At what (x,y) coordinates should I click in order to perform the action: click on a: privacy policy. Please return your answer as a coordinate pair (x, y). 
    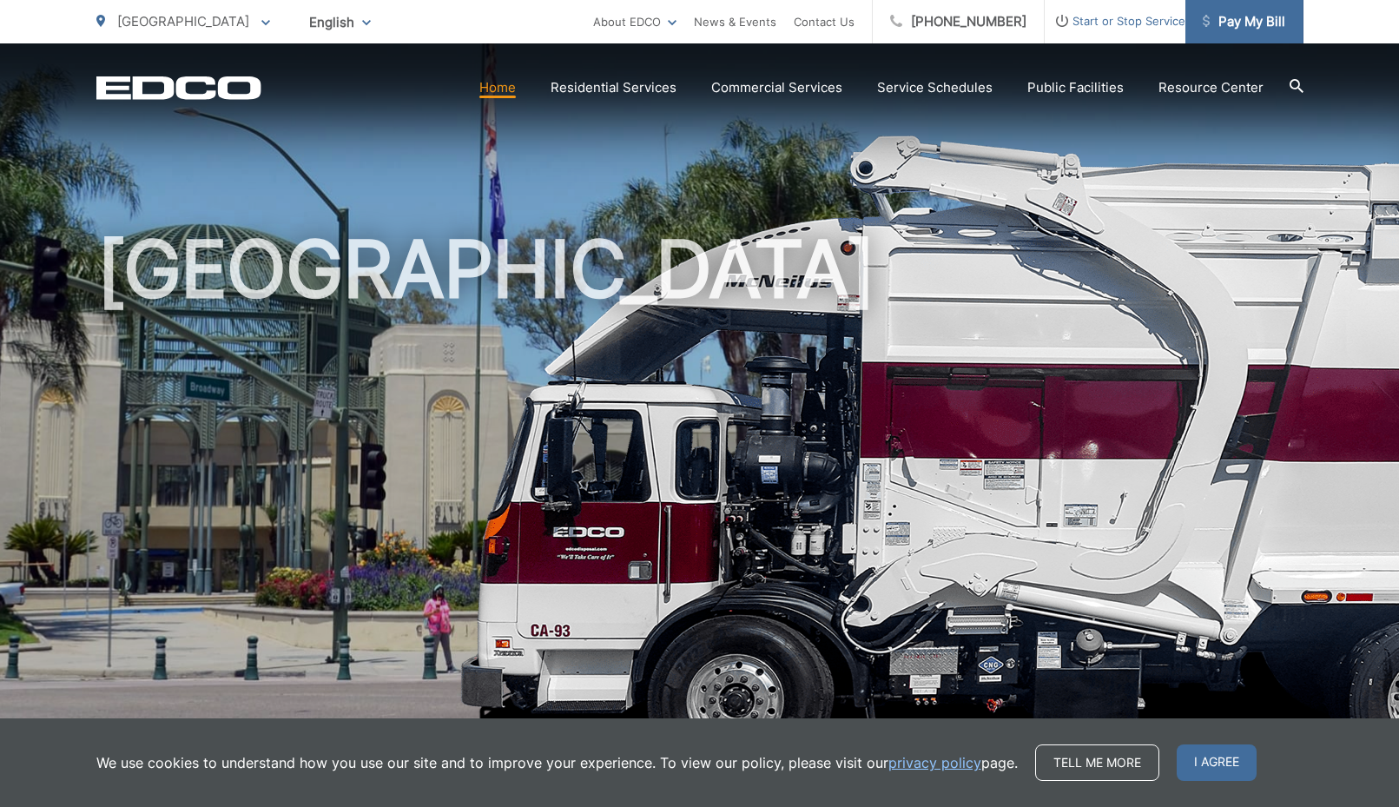
    Looking at the image, I should click on (934, 762).